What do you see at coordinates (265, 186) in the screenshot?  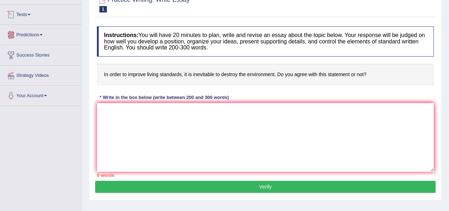 I see `button: Verify` at bounding box center [265, 186].